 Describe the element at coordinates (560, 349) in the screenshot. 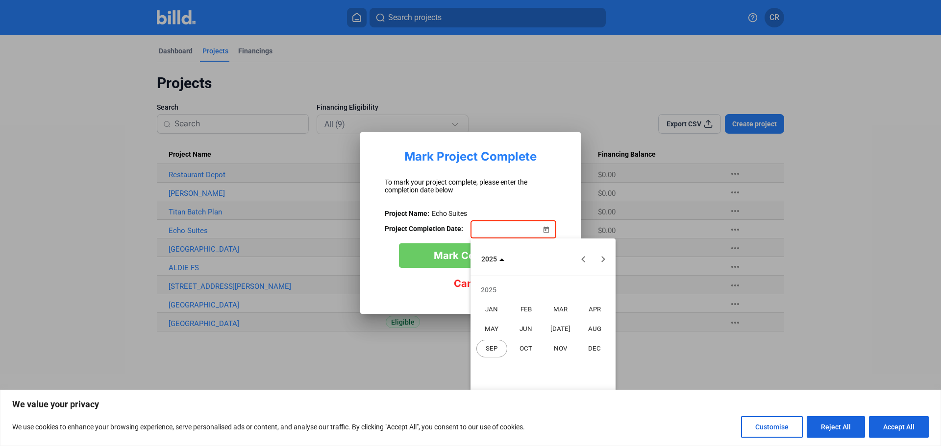

I see `span: NOV` at that location.